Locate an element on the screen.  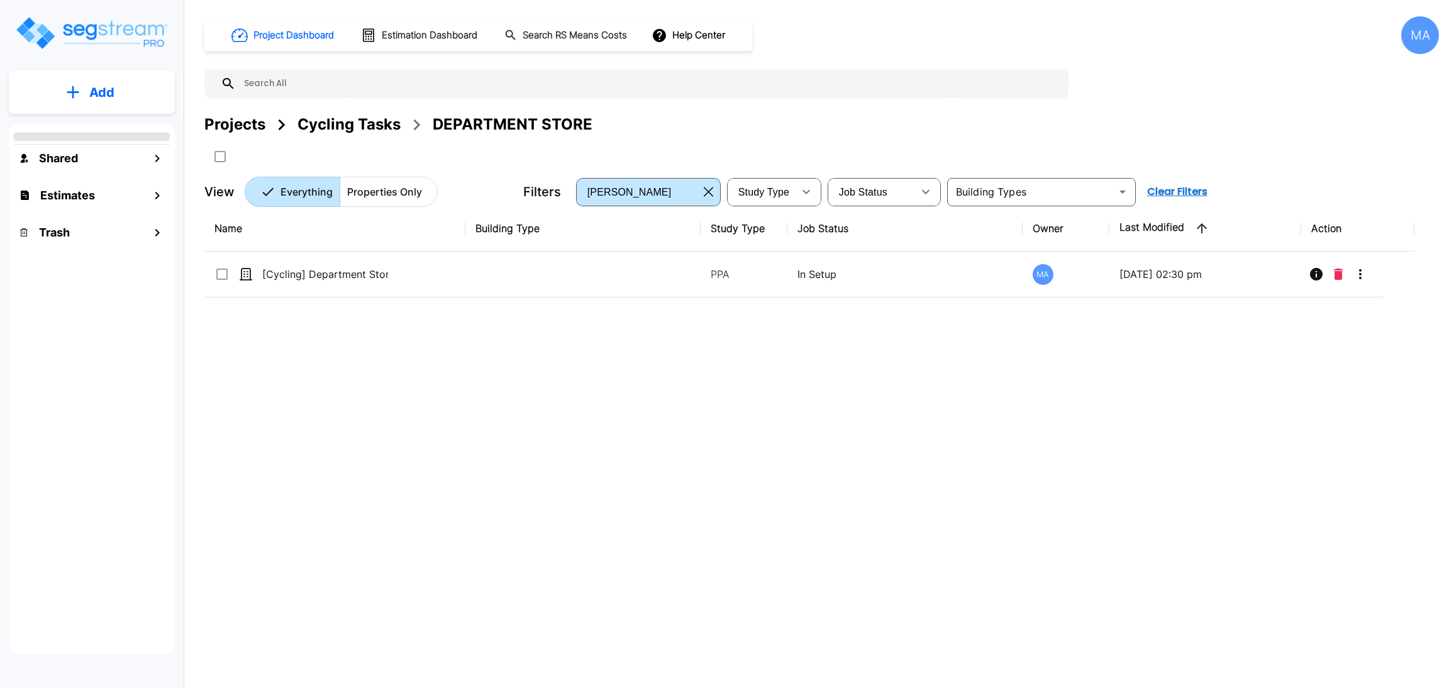
span: Study Type is located at coordinates (763, 192).